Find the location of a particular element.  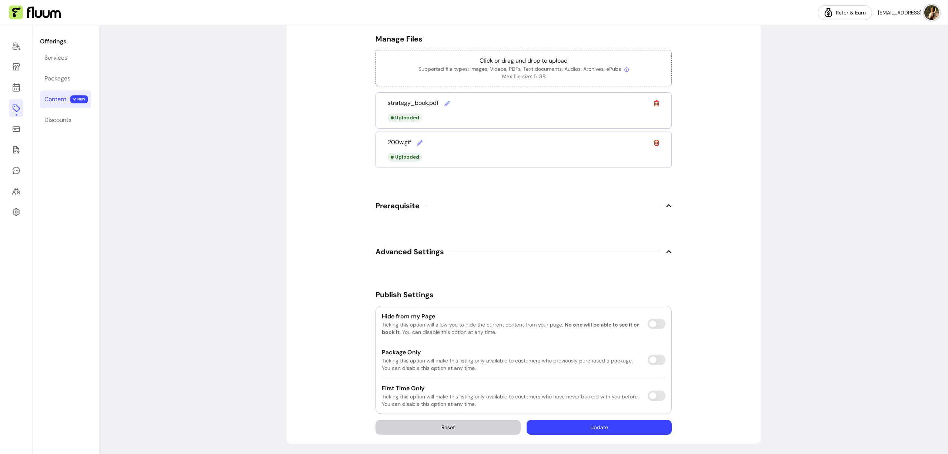

p: strategy_book.pdf is located at coordinates (413, 103).